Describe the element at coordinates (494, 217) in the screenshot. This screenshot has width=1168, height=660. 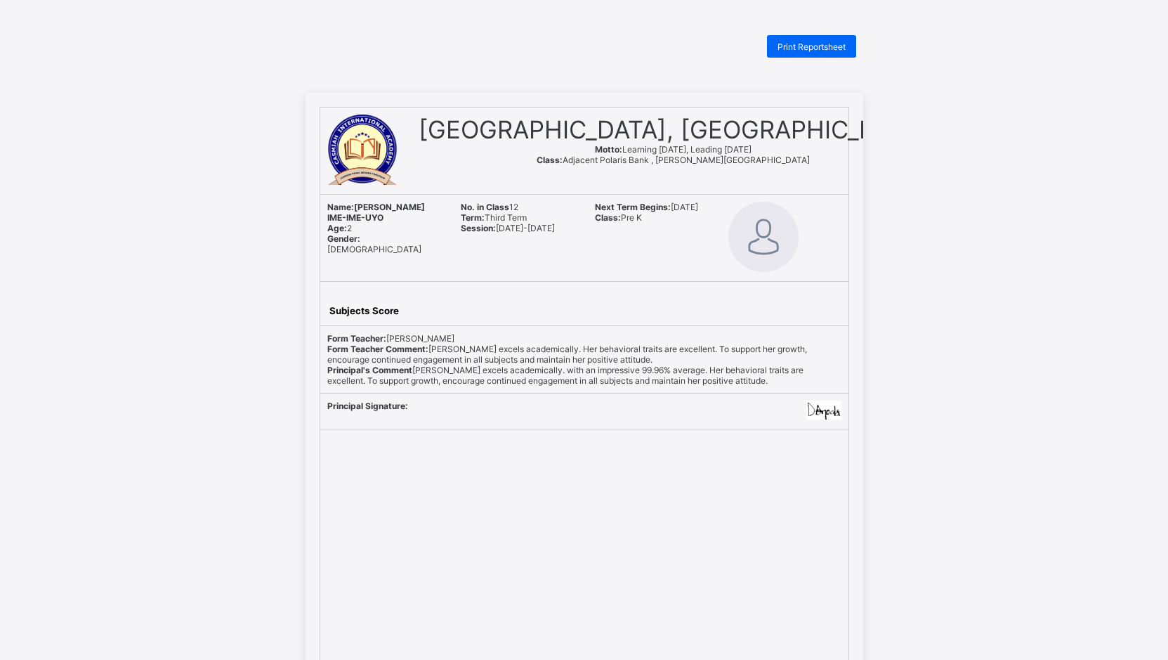
I see `span: Third Term` at that location.